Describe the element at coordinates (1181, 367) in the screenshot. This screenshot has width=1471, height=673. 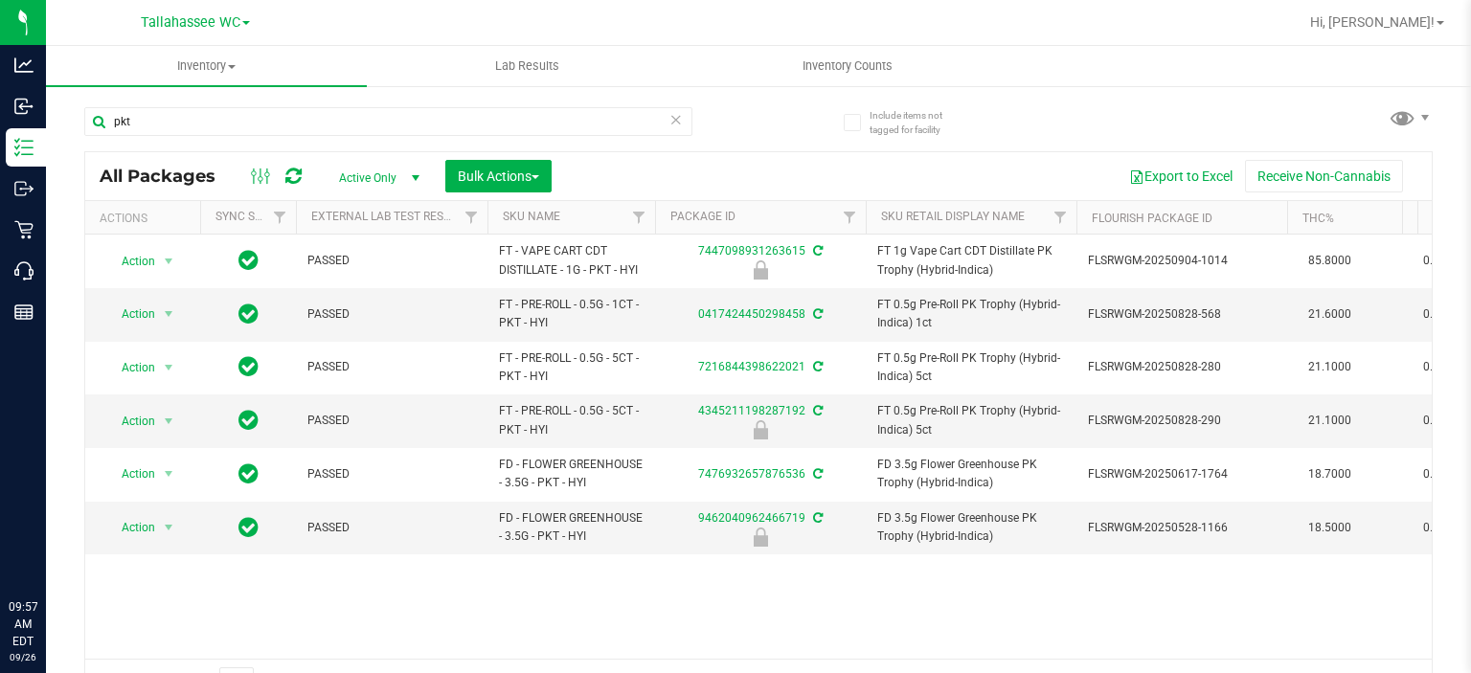
I see `span: FLSRWGM-20250828-280` at that location.